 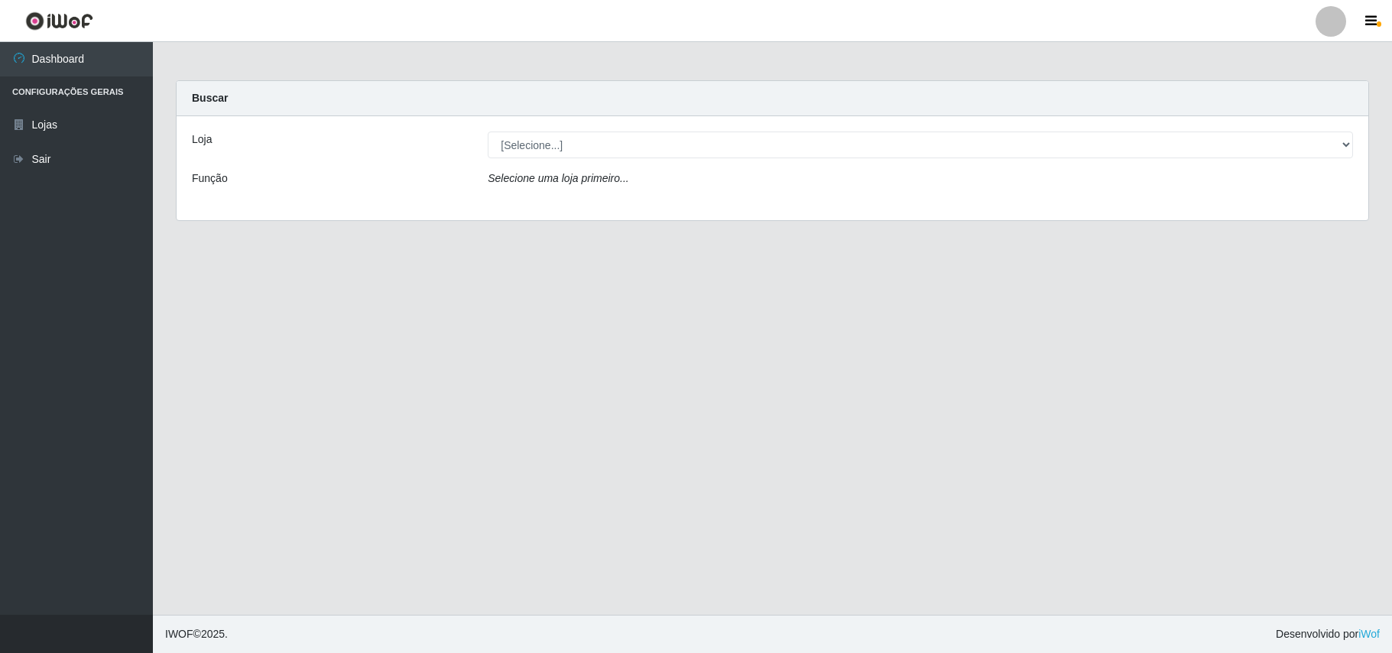 What do you see at coordinates (179, 634) in the screenshot?
I see `span: IWOF` at bounding box center [179, 634].